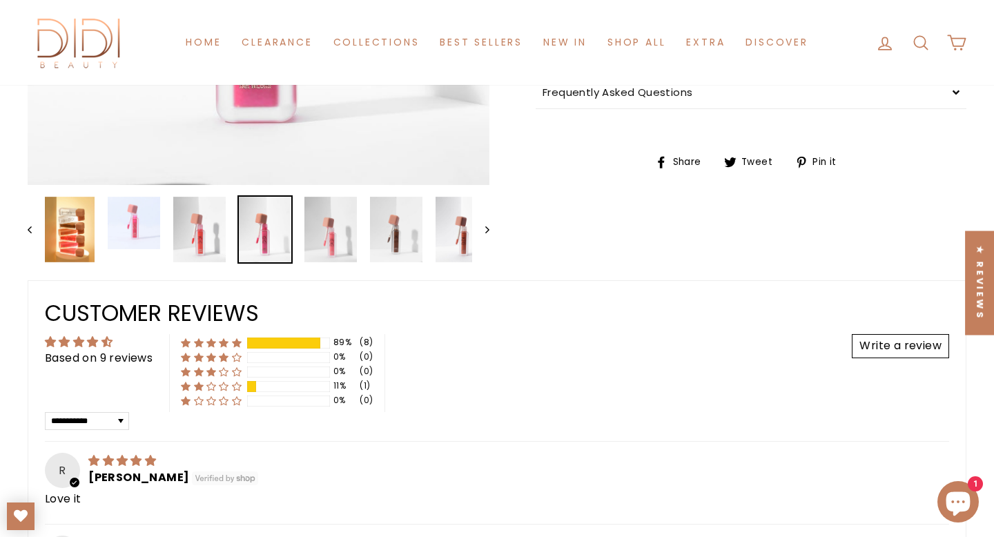  What do you see at coordinates (203, 42) in the screenshot?
I see `a: Home` at bounding box center [203, 42].